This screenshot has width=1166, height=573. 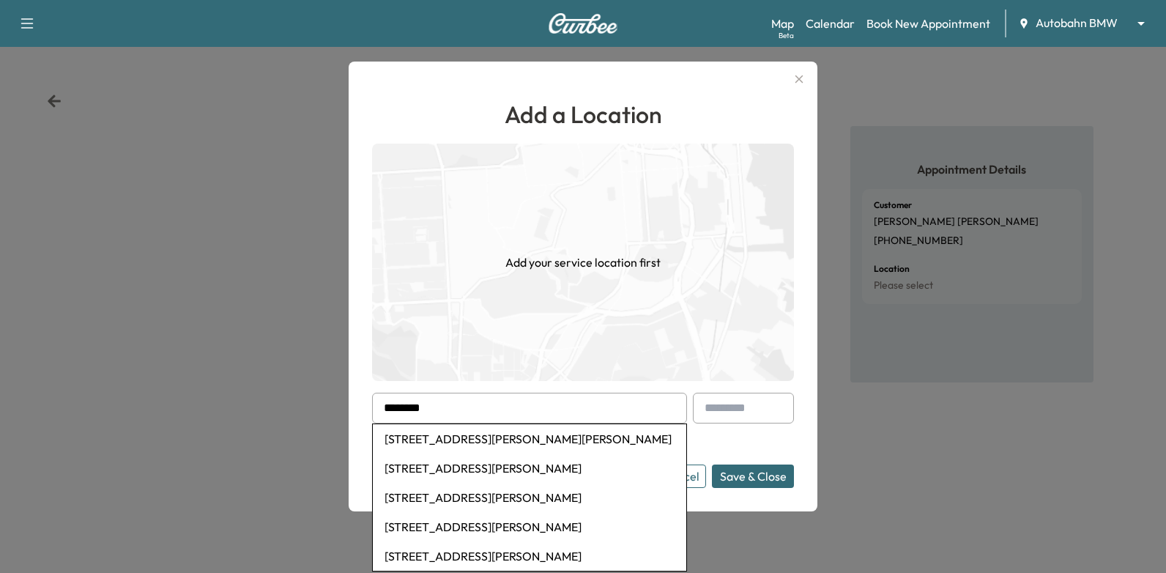 What do you see at coordinates (583, 262) in the screenshot?
I see `img: empty-map-CL6vilOE.png` at bounding box center [583, 262].